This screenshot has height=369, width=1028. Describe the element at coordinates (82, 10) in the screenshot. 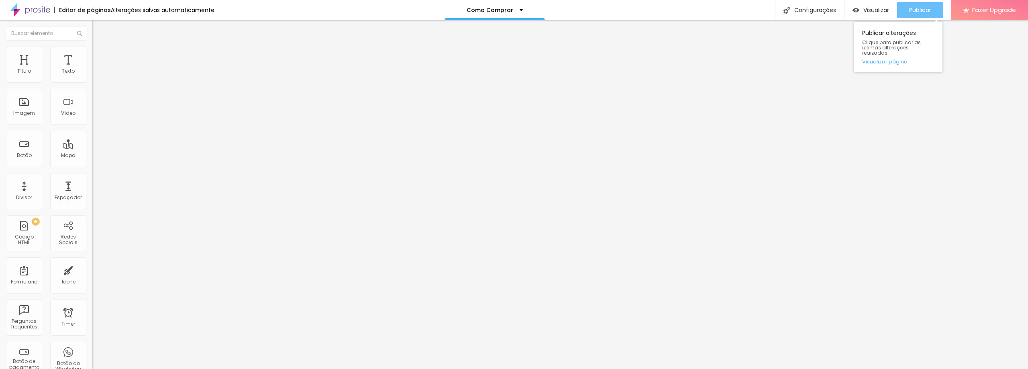

I see `div: Editor de páginas` at that location.